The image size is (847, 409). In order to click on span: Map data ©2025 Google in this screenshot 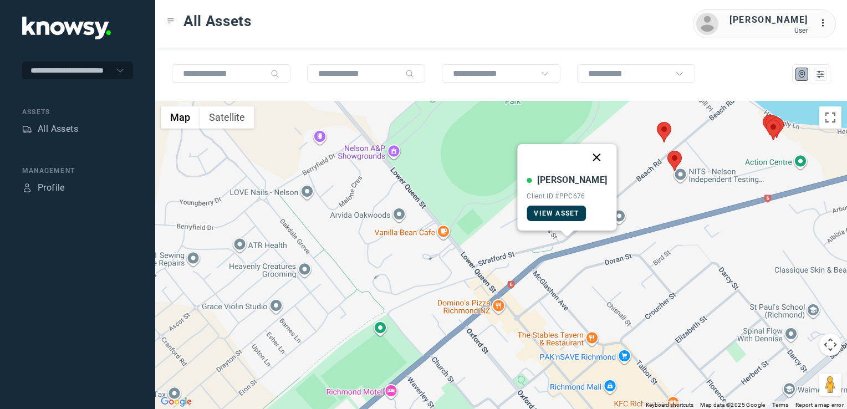, I will do `click(732, 405)`.